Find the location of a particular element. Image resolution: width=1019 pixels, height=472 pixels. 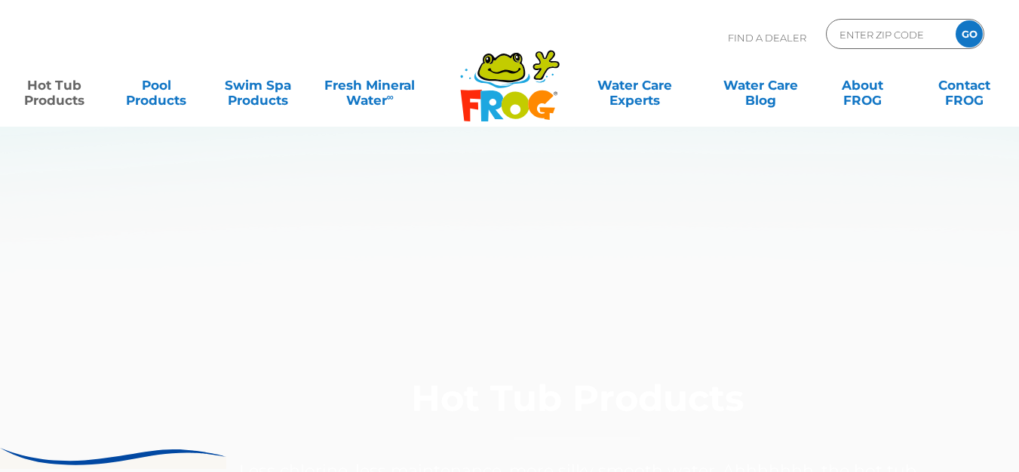

a: Hot TubProducts is located at coordinates (54, 85).